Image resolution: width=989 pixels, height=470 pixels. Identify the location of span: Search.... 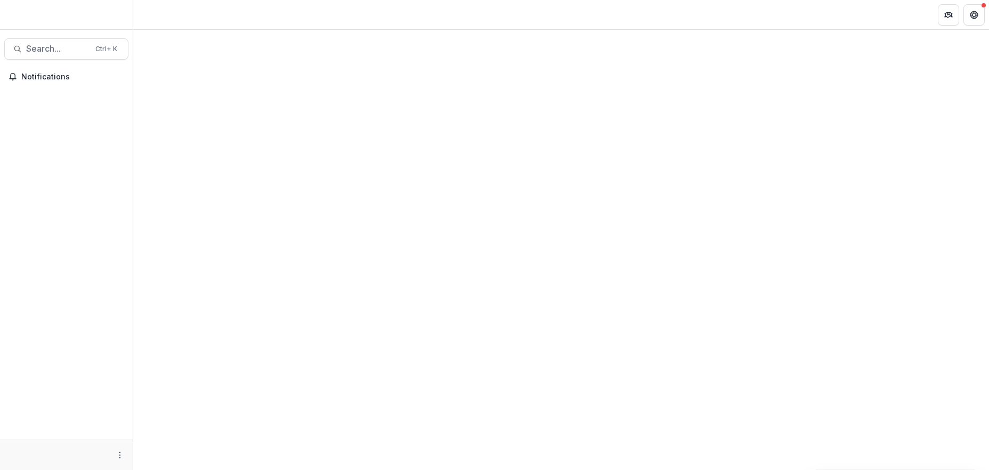
(58, 48).